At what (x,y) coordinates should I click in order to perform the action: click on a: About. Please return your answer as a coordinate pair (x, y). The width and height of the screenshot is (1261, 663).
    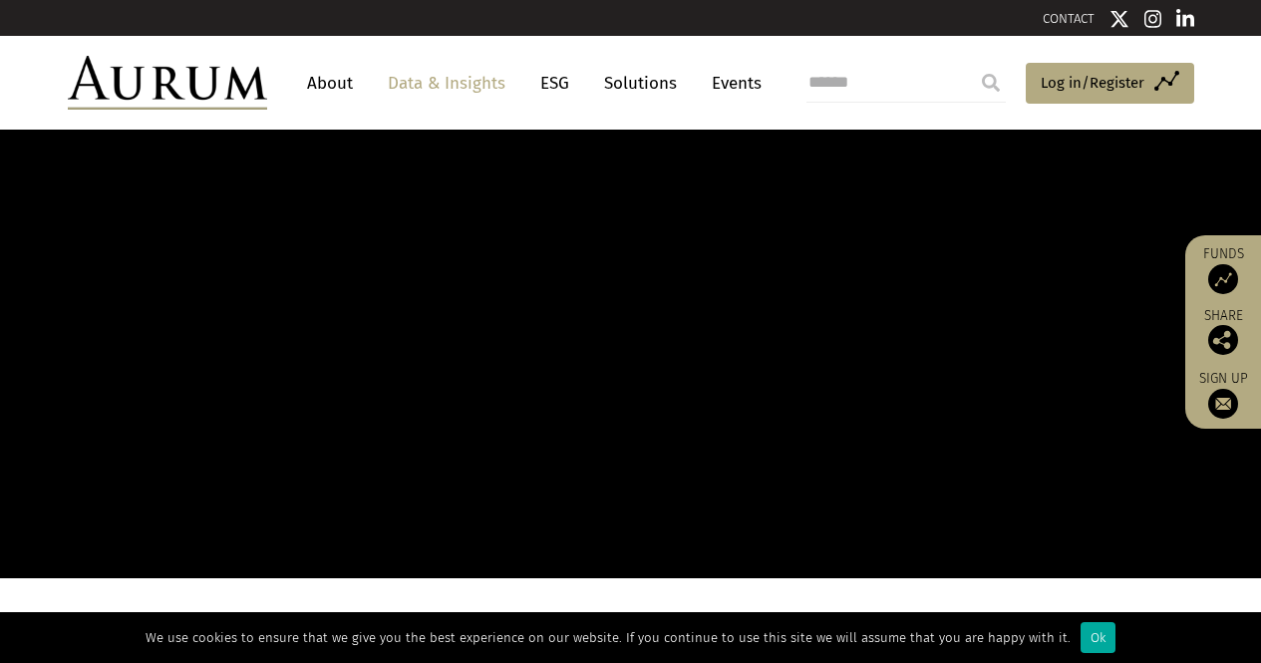
    Looking at the image, I should click on (330, 83).